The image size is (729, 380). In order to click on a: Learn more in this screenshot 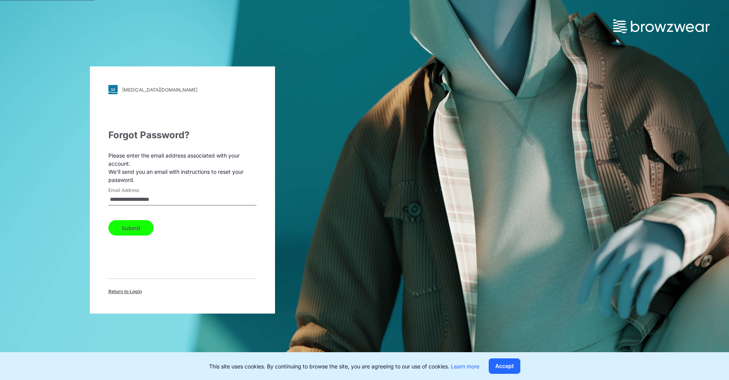, I will do `click(465, 366)`.